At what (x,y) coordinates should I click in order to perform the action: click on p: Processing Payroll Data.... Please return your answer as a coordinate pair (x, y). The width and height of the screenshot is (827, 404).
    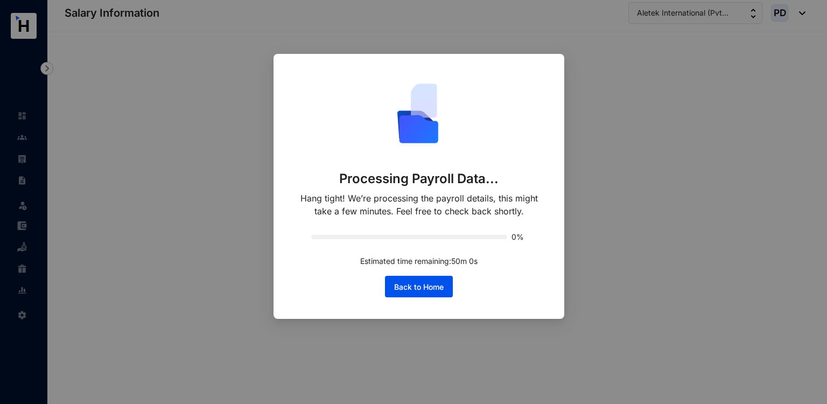
    Looking at the image, I should click on (419, 179).